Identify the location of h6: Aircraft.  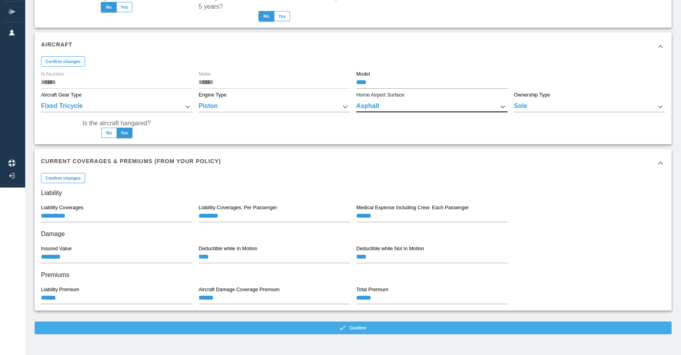
(57, 45).